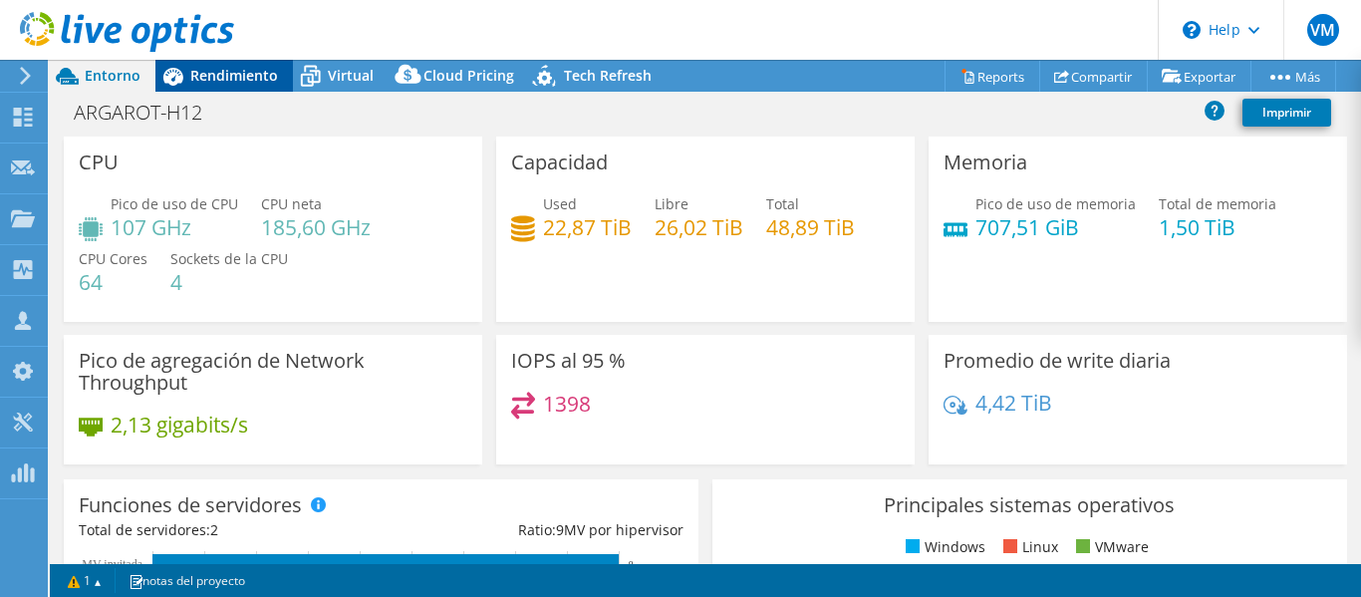  Describe the element at coordinates (273, 372) in the screenshot. I see `h3: Pico de agregación de Network Throughput` at that location.